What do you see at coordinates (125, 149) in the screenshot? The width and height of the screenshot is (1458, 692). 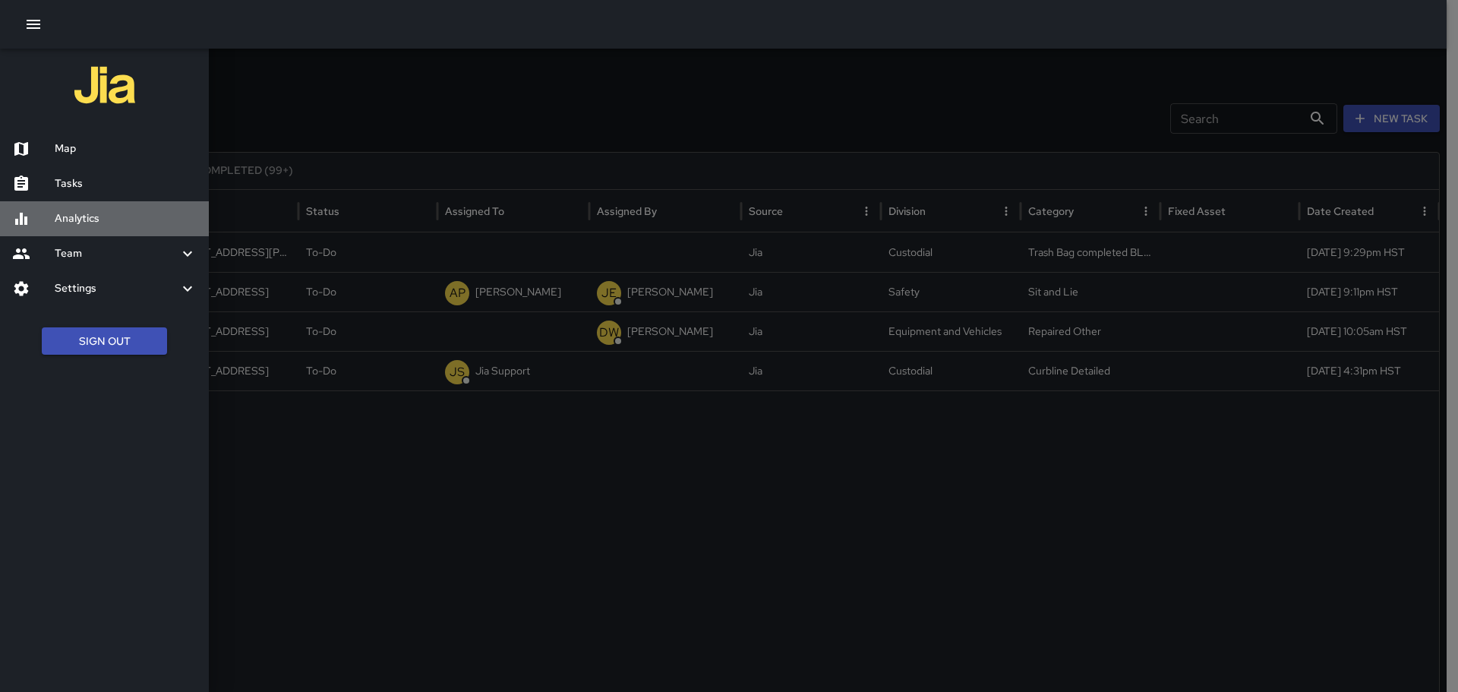 I see `h6: Map` at bounding box center [125, 149].